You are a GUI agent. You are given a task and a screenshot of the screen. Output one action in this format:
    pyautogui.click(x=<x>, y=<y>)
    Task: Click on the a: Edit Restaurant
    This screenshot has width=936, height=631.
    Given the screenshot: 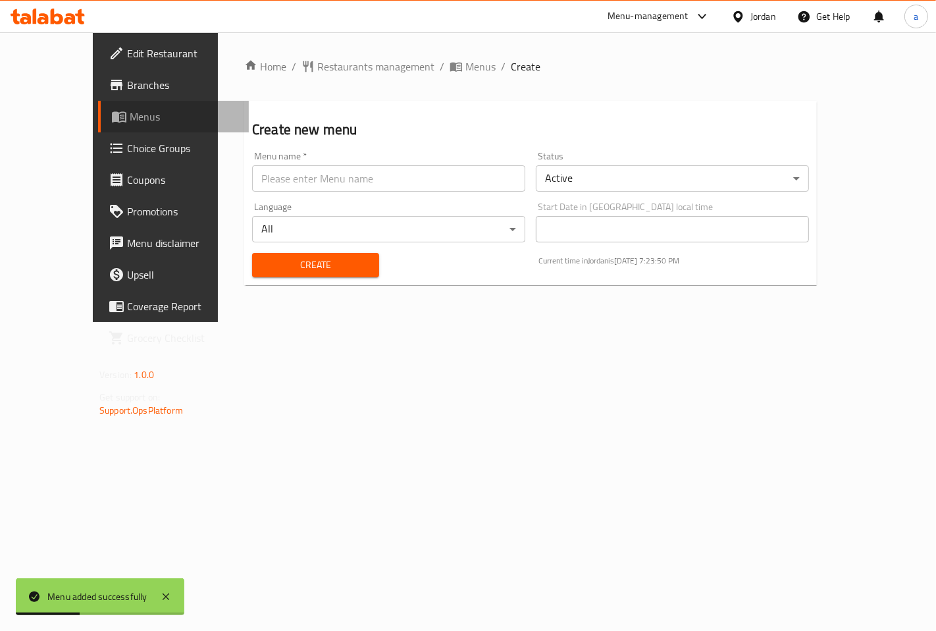 What is the action you would take?
    pyautogui.click(x=173, y=53)
    